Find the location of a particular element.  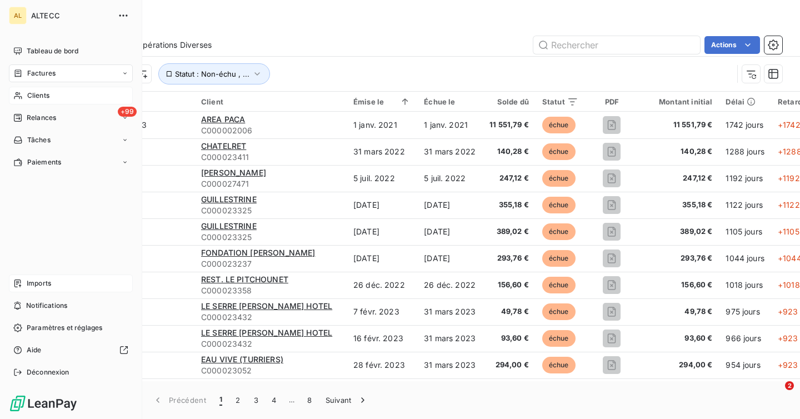

td: 1044 jours is located at coordinates (745, 258).